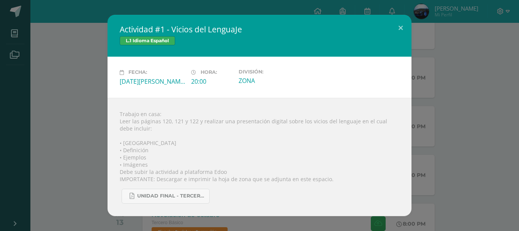  Describe the element at coordinates (148, 41) in the screenshot. I see `span: L.1 Idioma Español` at that location.